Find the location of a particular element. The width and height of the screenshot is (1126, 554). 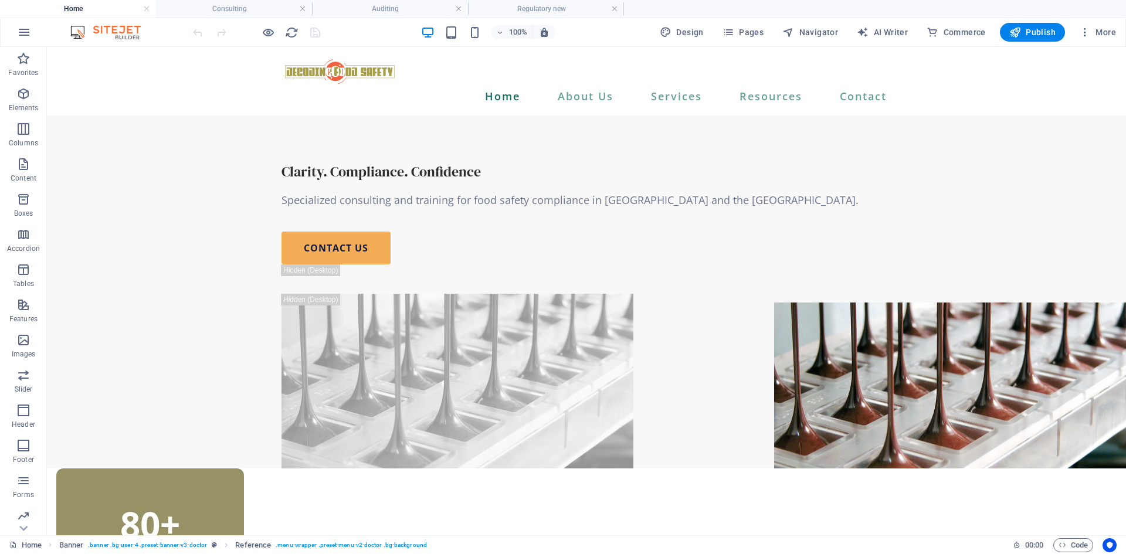

span: AI Writer is located at coordinates (882, 32).